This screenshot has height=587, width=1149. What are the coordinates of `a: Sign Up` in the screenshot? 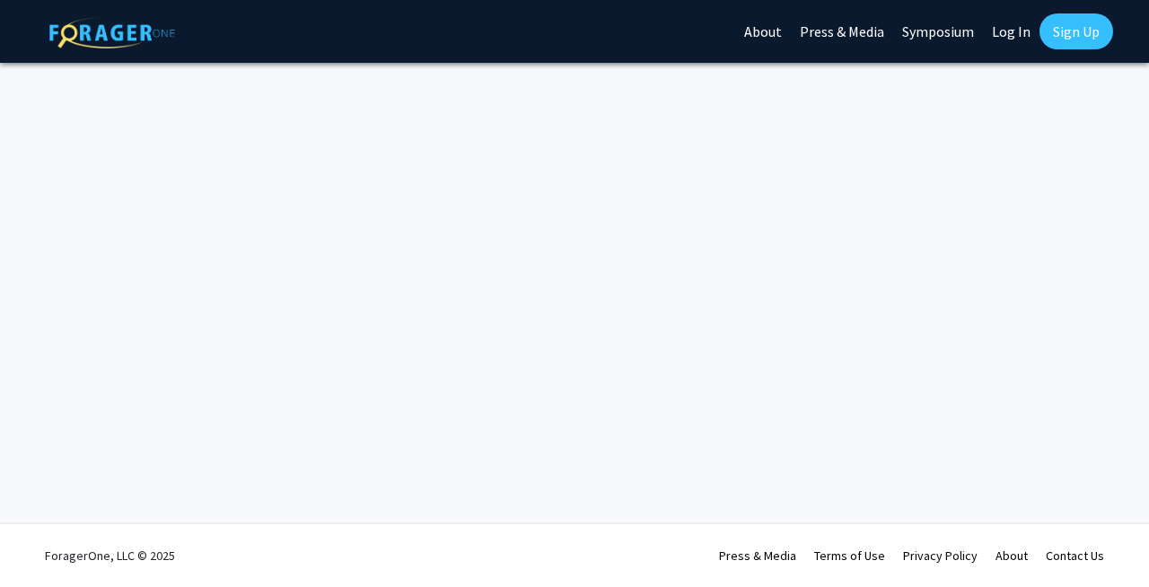 It's located at (1076, 31).